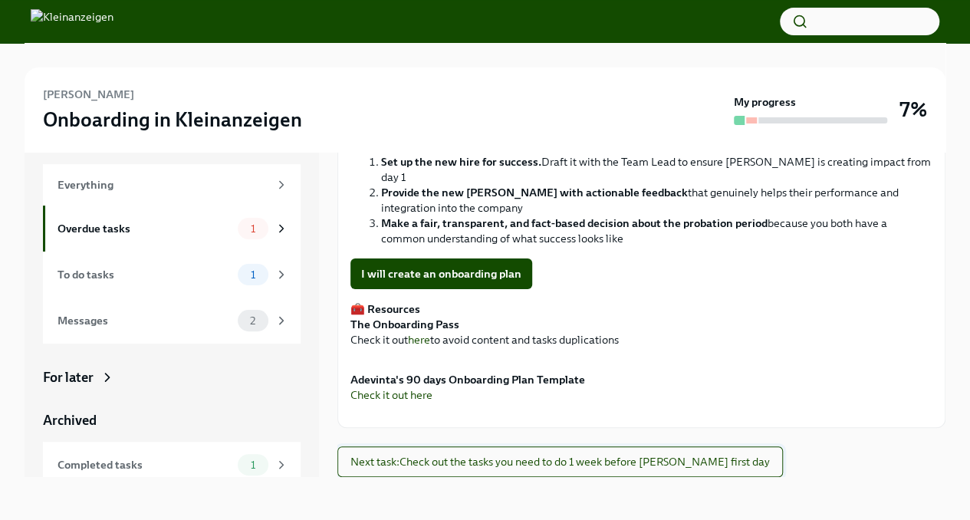 This screenshot has height=520, width=970. What do you see at coordinates (144, 275) in the screenshot?
I see `div: To do tasks` at bounding box center [144, 275].